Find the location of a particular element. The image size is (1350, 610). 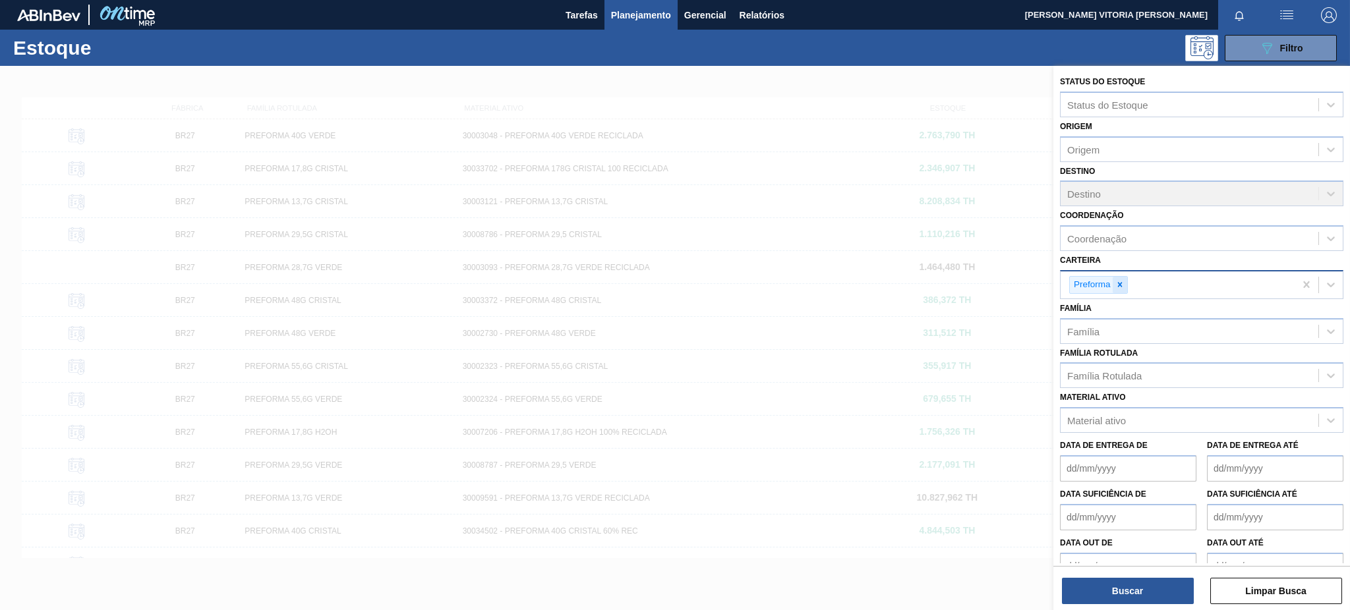

label: Destino is located at coordinates (1077, 171).